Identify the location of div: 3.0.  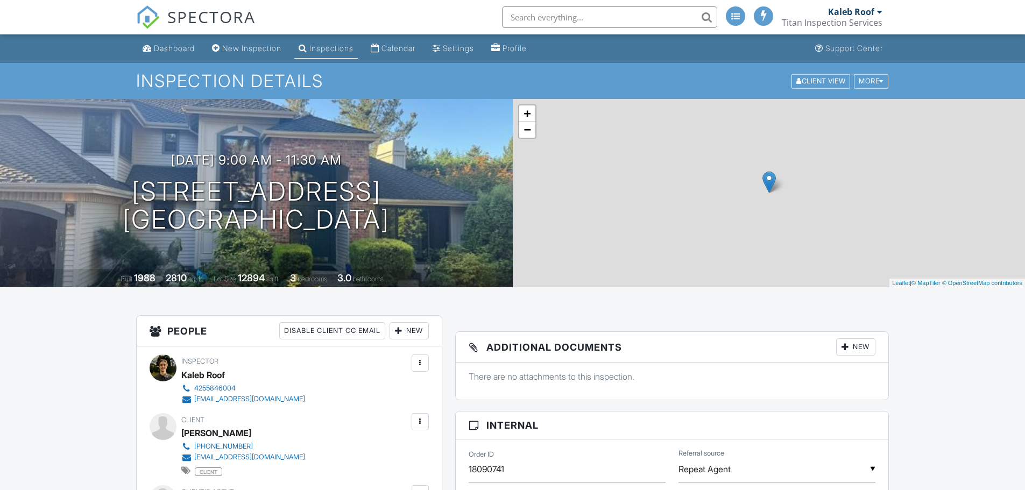
(344, 278).